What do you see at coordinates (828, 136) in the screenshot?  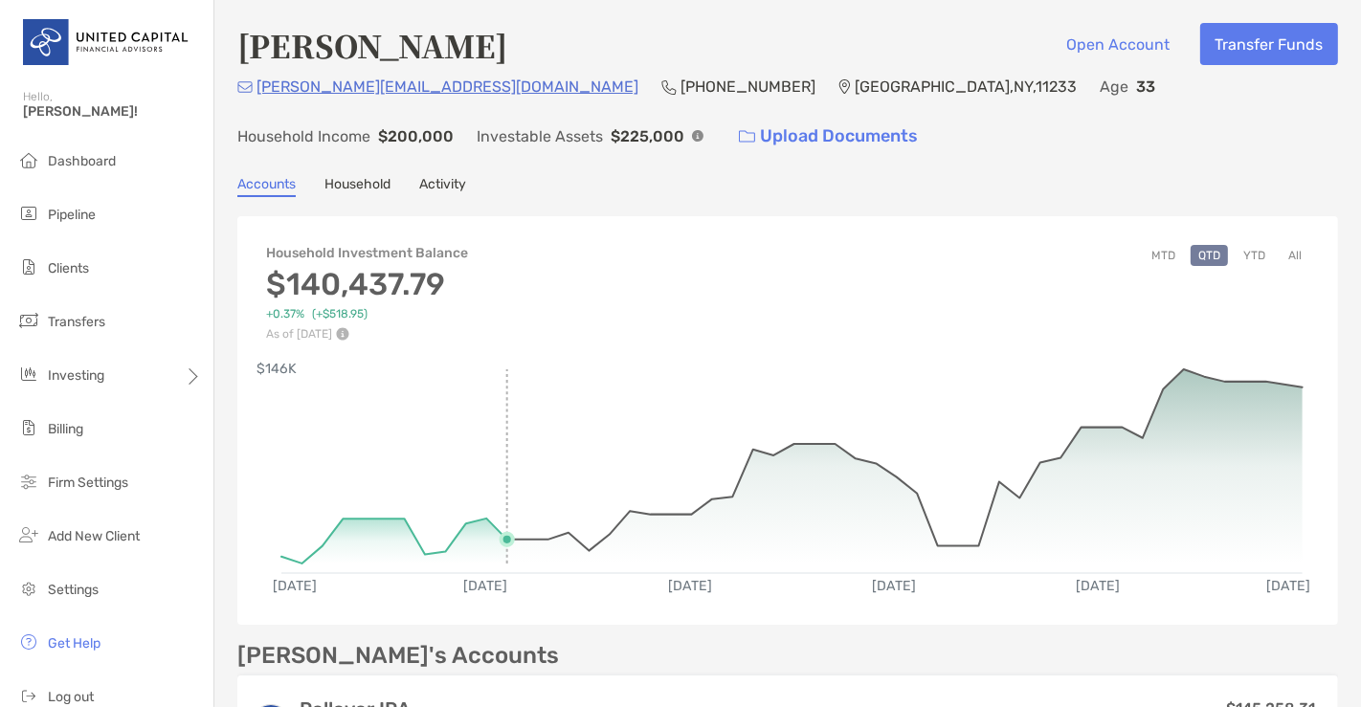 I see `a: Upload Documents` at bounding box center [828, 136].